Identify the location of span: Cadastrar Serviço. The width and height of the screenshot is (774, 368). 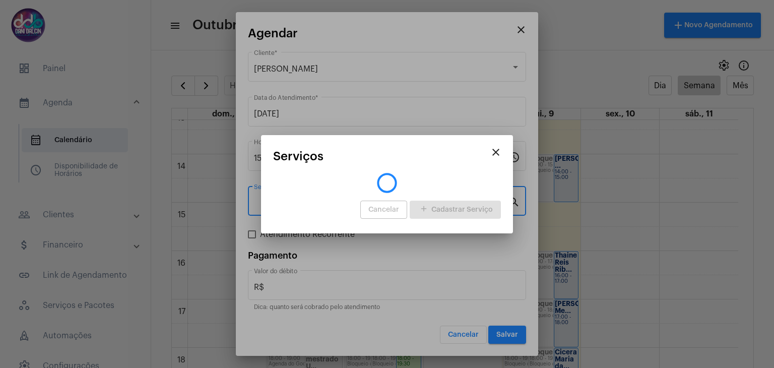
(455, 210).